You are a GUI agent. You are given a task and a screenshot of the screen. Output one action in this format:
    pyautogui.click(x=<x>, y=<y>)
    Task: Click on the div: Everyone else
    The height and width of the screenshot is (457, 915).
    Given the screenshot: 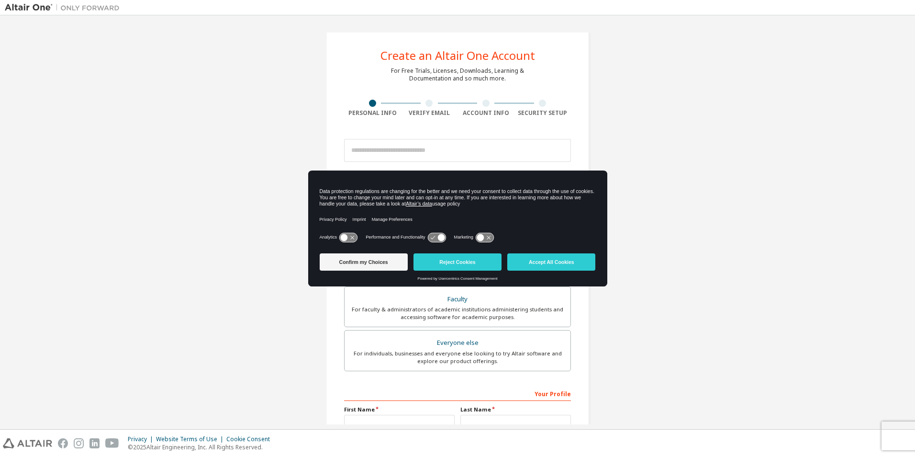 What is the action you would take?
    pyautogui.click(x=458, y=343)
    